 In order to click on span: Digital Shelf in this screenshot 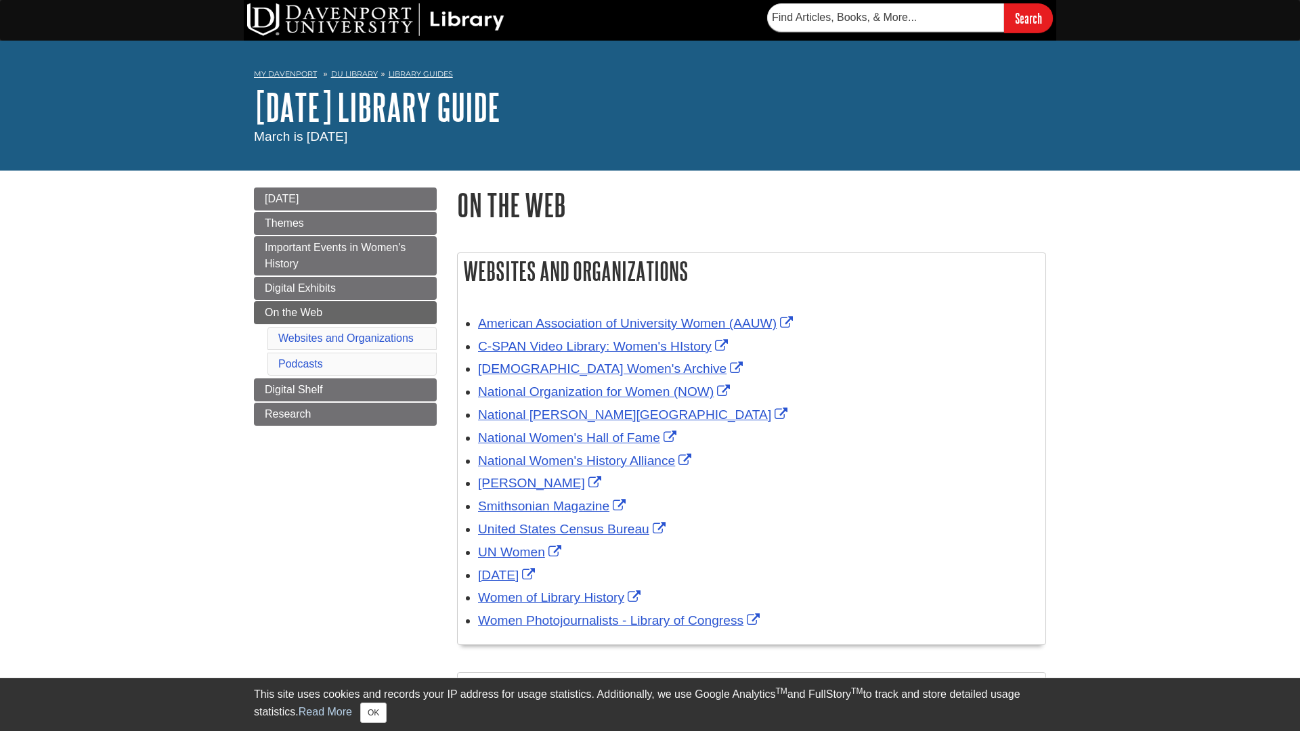, I will do `click(293, 389)`.